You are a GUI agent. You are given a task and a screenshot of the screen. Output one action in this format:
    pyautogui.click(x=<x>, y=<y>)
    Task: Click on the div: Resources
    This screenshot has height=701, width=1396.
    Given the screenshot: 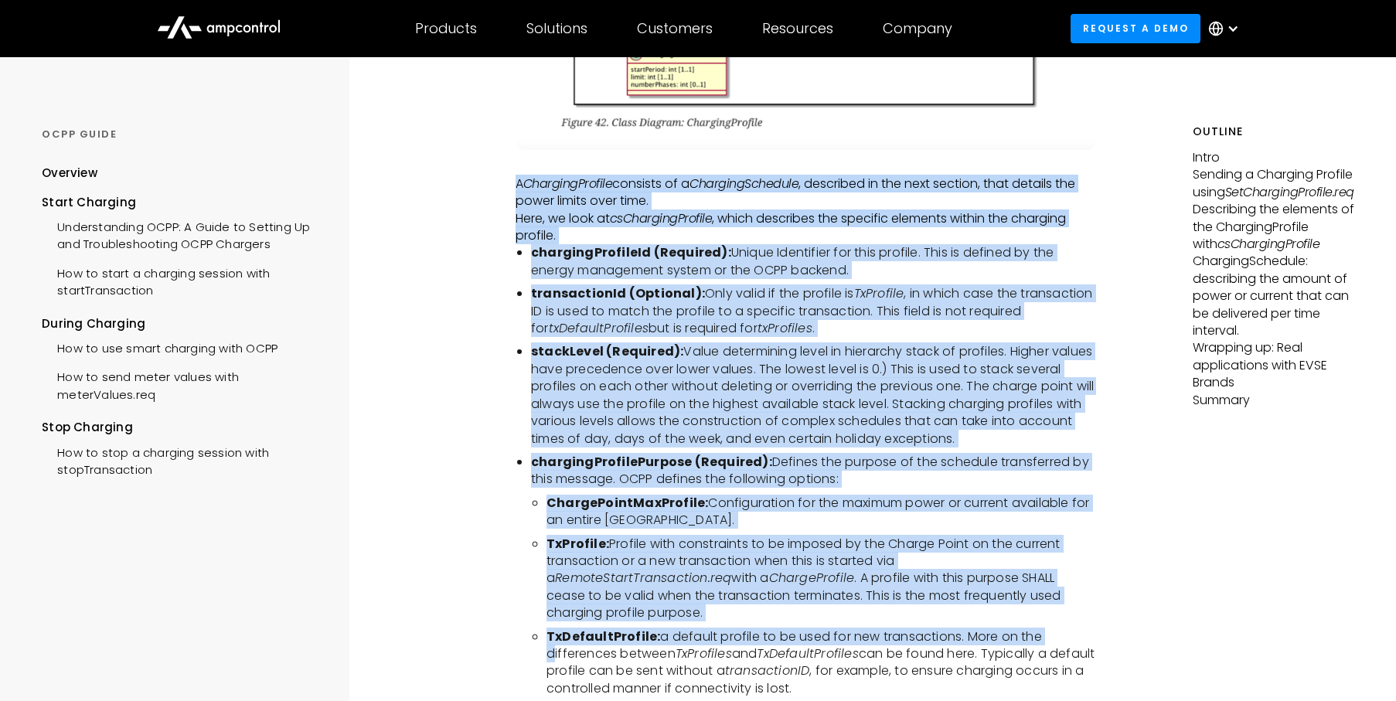 What is the action you would take?
    pyautogui.click(x=797, y=29)
    